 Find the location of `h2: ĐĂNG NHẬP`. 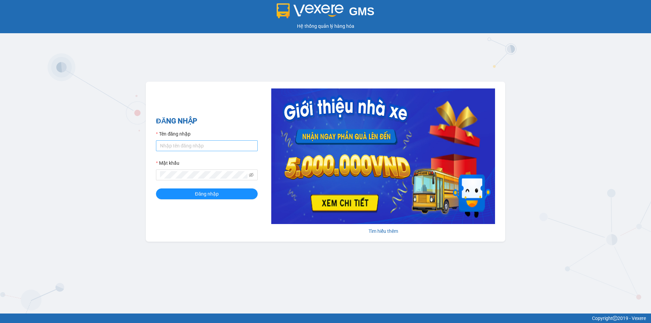

h2: ĐĂNG NHẬP is located at coordinates (207, 121).